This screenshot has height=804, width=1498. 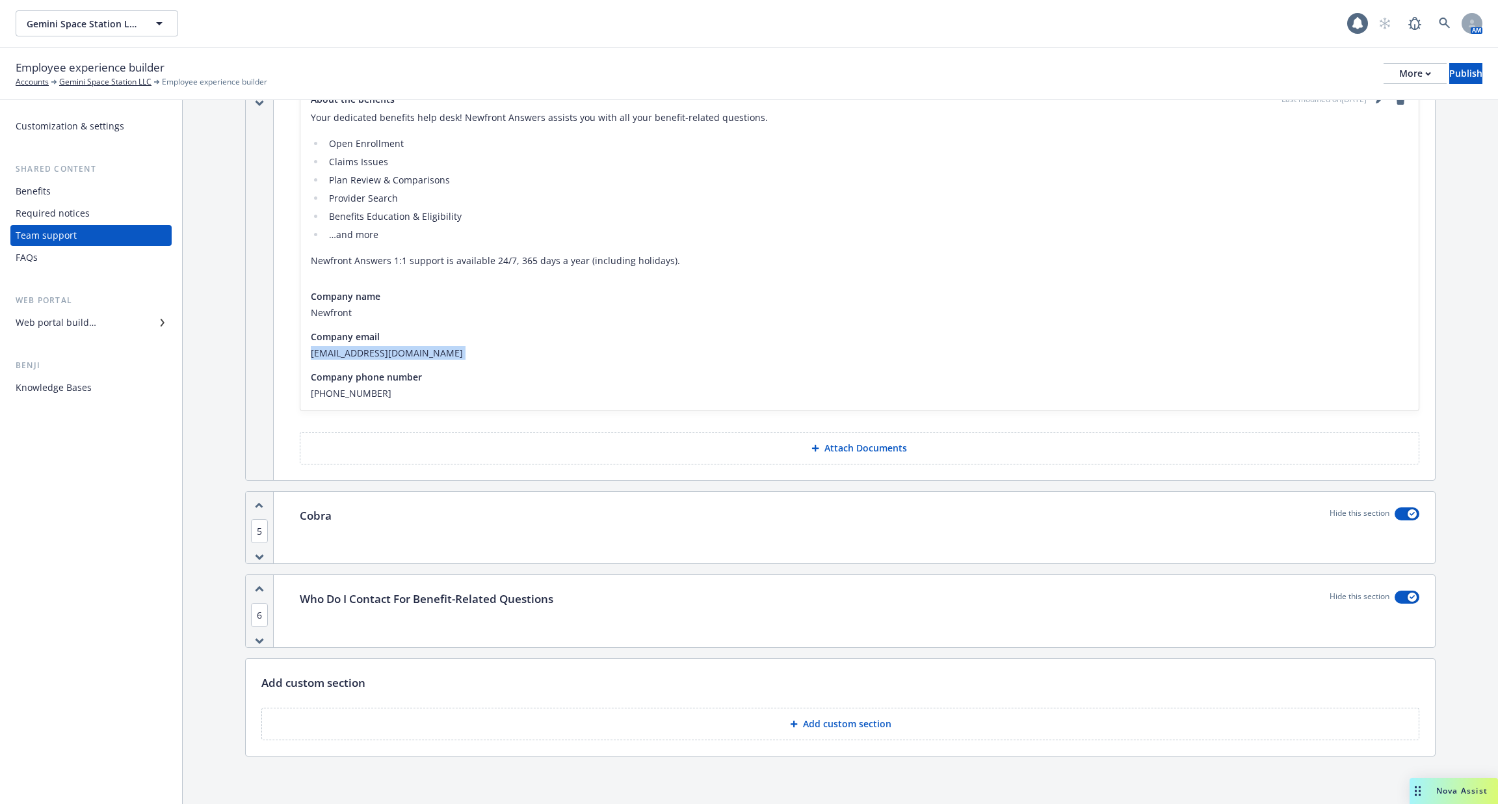 What do you see at coordinates (1445, 23) in the screenshot?
I see `a: Search` at bounding box center [1445, 23].